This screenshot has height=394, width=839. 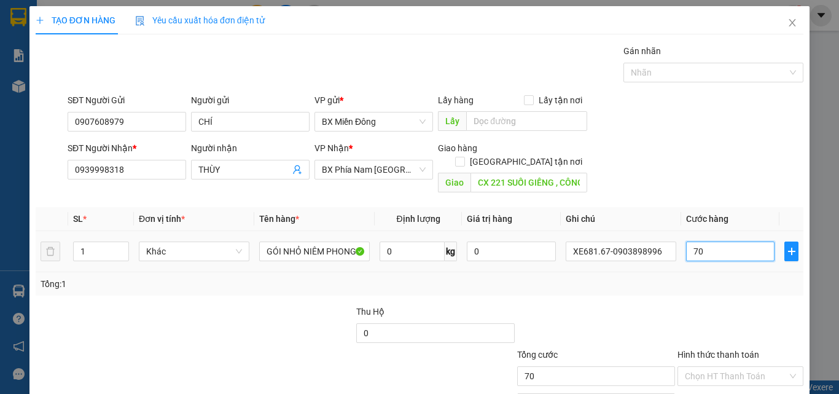 What do you see at coordinates (50, 251) in the screenshot?
I see `button: delete` at bounding box center [50, 251].